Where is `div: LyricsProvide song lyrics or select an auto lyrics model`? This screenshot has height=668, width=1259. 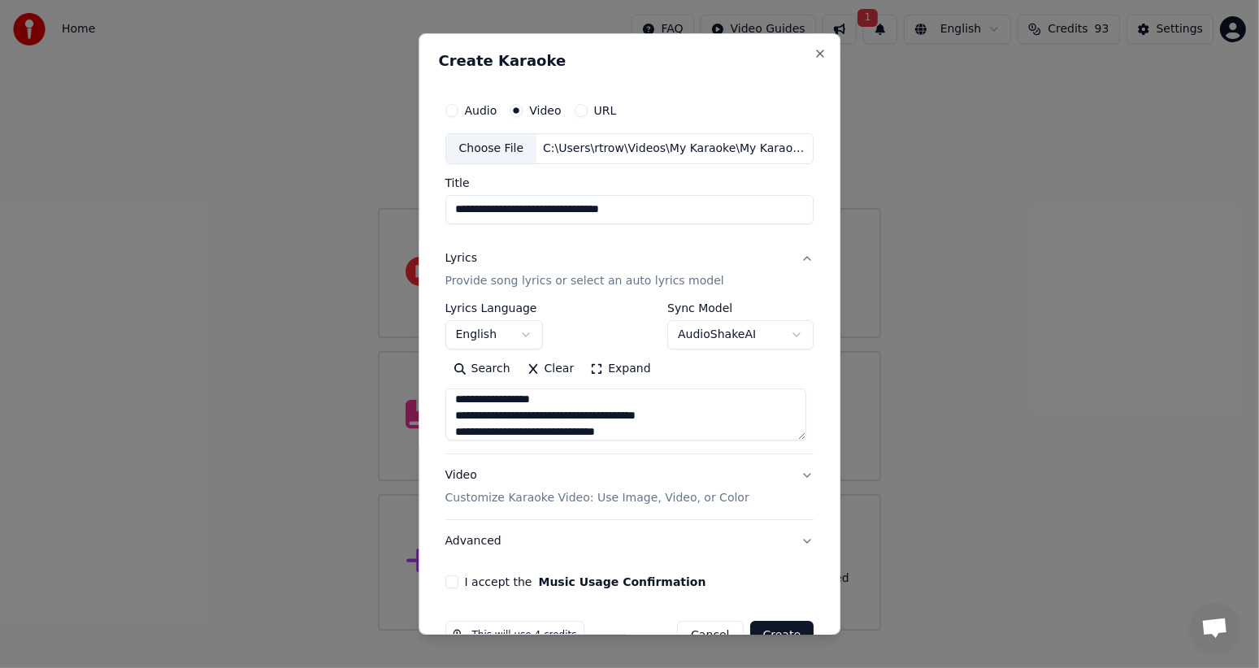 div: LyricsProvide song lyrics or select an auto lyrics model is located at coordinates (630, 378).